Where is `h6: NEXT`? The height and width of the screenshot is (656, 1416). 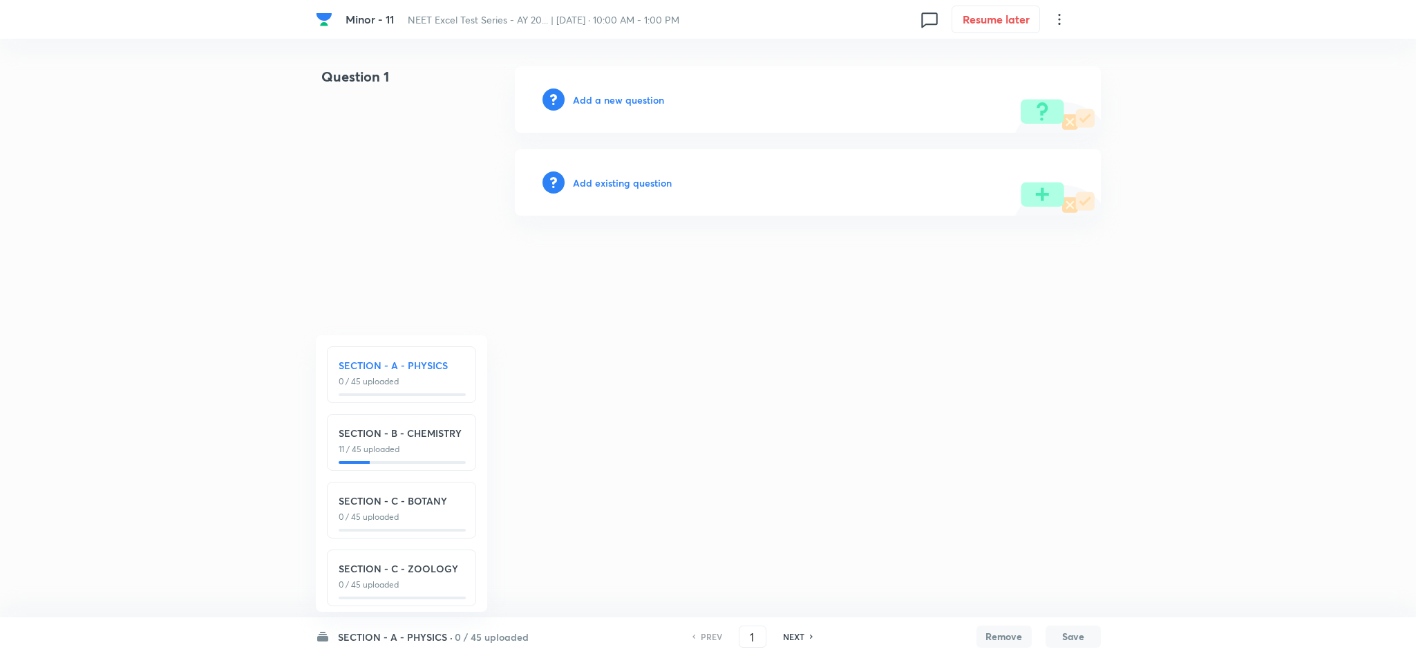 h6: NEXT is located at coordinates (793, 637).